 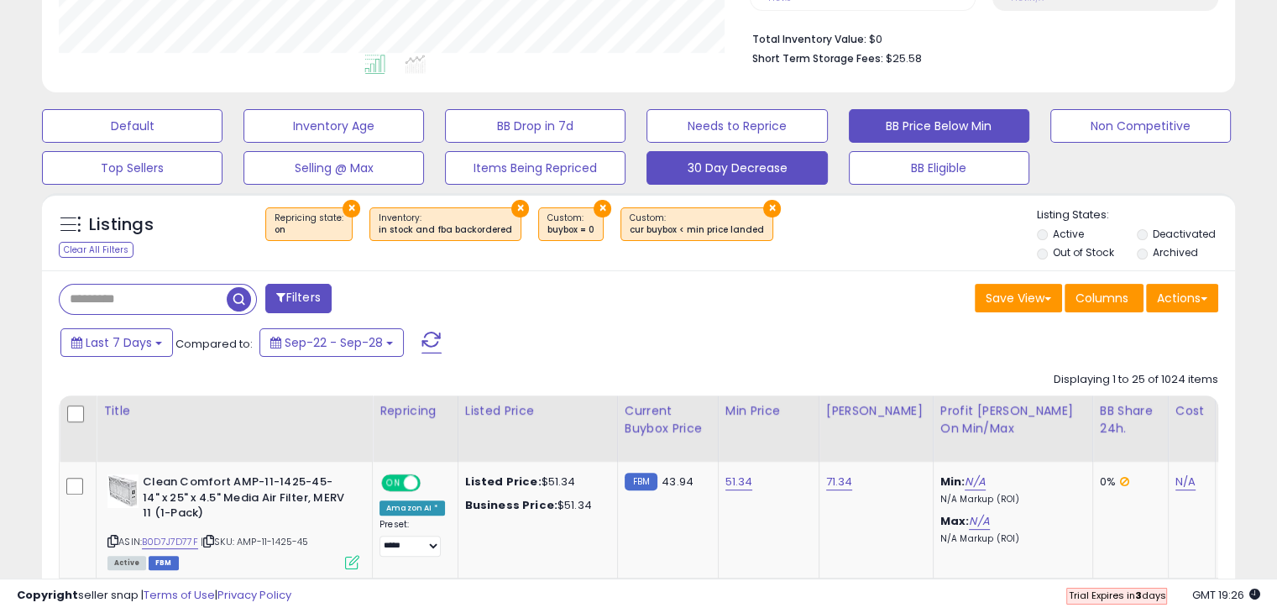 What do you see at coordinates (412, 537) in the screenshot?
I see `div: Preset:` at bounding box center [412, 537].